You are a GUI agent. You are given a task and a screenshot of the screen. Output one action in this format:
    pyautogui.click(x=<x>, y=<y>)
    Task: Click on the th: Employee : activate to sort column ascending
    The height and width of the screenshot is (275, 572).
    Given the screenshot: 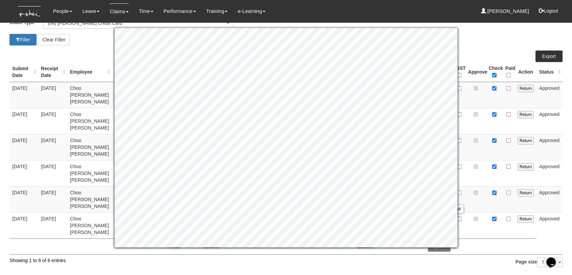 What is the action you would take?
    pyautogui.click(x=89, y=72)
    